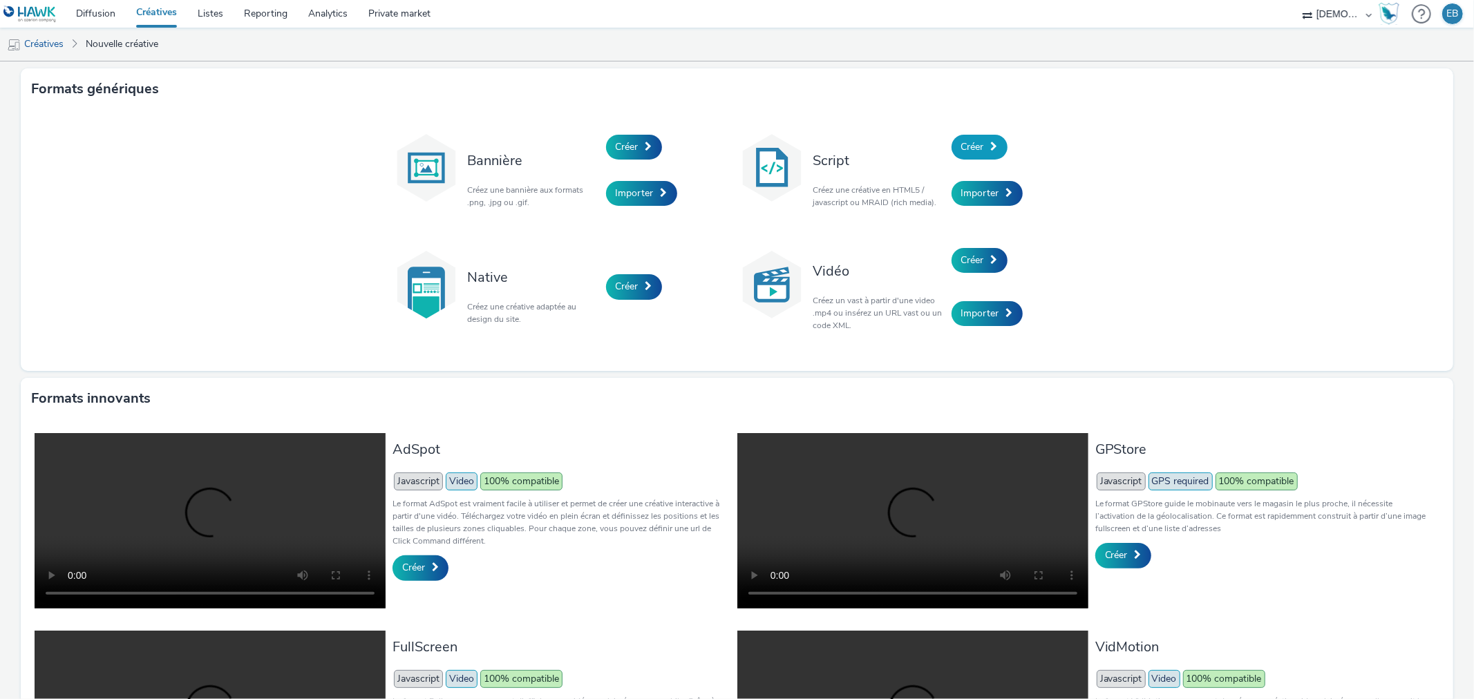 The image size is (1474, 699). What do you see at coordinates (879, 271) in the screenshot?
I see `h3: Vidéo` at bounding box center [879, 271].